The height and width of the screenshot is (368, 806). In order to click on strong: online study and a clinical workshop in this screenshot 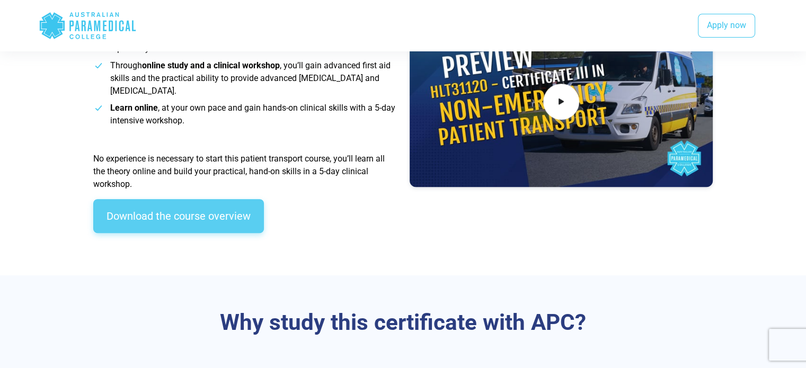, I will do `click(211, 65)`.